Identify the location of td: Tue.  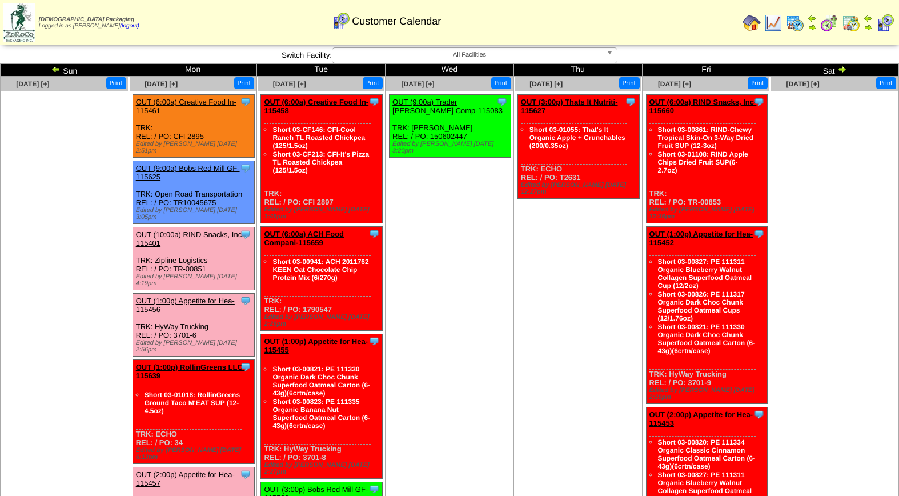
(321, 70).